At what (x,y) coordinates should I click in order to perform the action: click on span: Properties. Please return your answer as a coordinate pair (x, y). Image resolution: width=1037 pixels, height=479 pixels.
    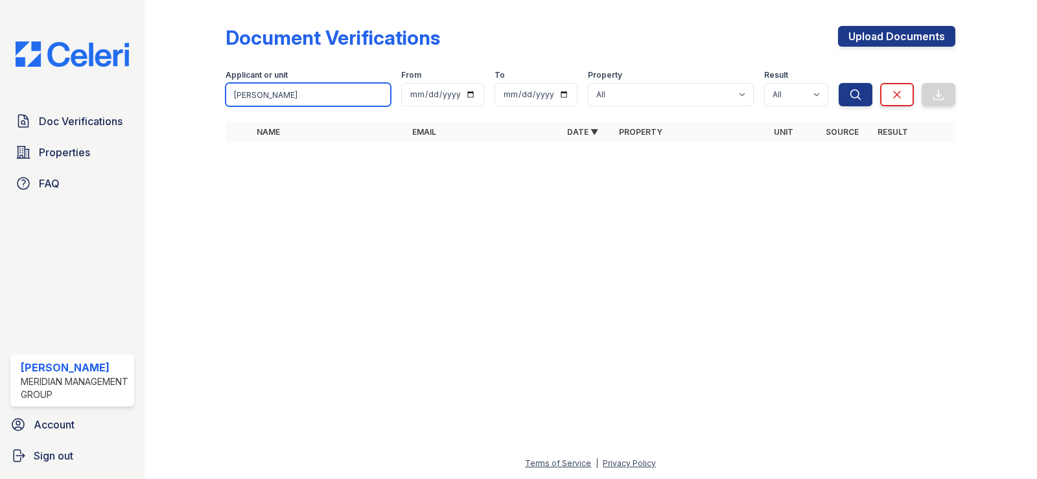
    Looking at the image, I should click on (64, 152).